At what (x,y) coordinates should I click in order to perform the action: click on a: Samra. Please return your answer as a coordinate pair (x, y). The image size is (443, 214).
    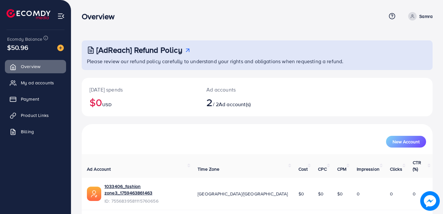
    Looking at the image, I should click on (419, 16).